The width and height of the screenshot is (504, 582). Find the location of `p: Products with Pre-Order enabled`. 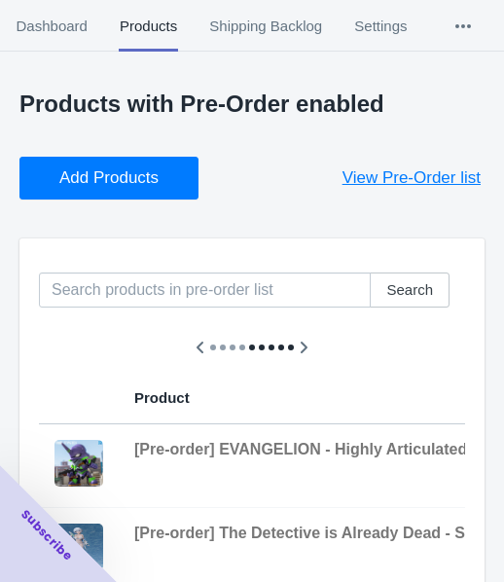

p: Products with Pre-Order enabled is located at coordinates (252, 104).